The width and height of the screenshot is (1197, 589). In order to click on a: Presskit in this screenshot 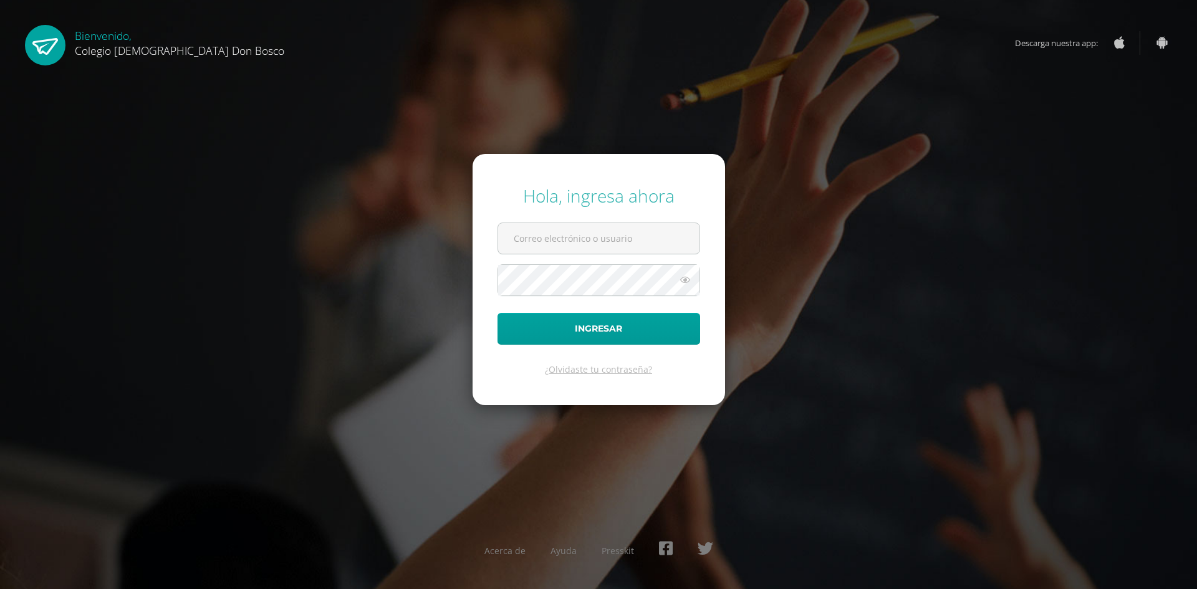, I will do `click(618, 550)`.